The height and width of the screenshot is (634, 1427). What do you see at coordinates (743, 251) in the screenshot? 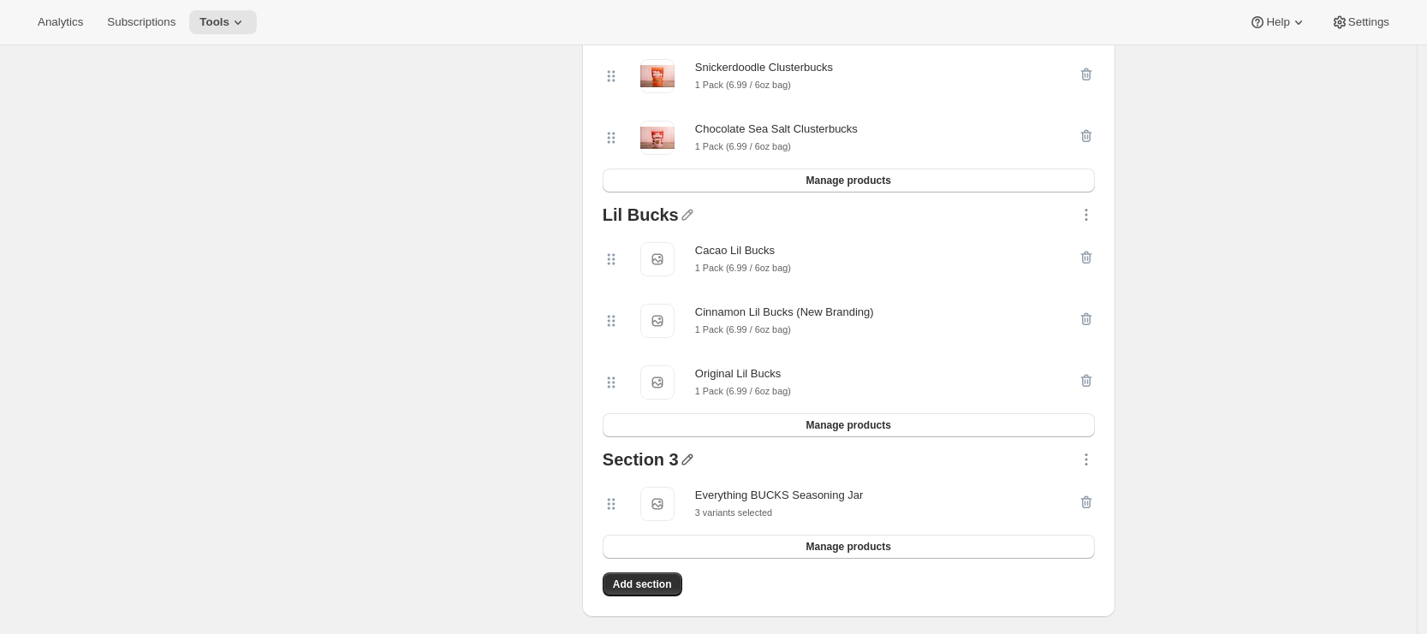
I see `div: Cacao Lil Bucks` at bounding box center [743, 251].